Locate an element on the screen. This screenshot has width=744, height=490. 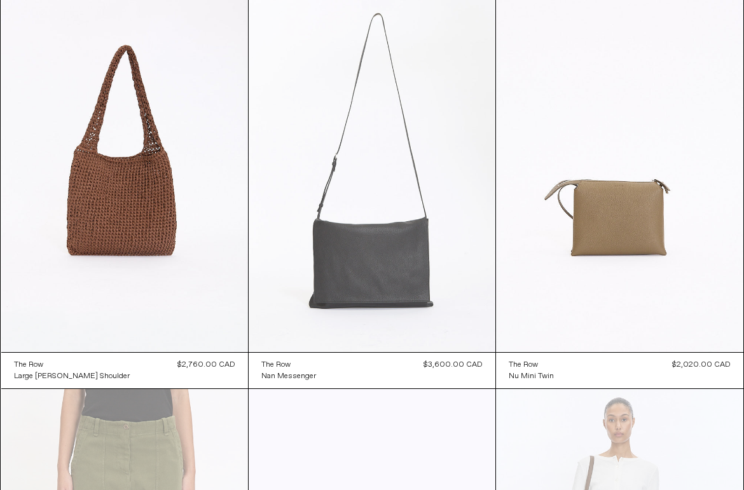
div: Nan Messenger is located at coordinates (289, 376).